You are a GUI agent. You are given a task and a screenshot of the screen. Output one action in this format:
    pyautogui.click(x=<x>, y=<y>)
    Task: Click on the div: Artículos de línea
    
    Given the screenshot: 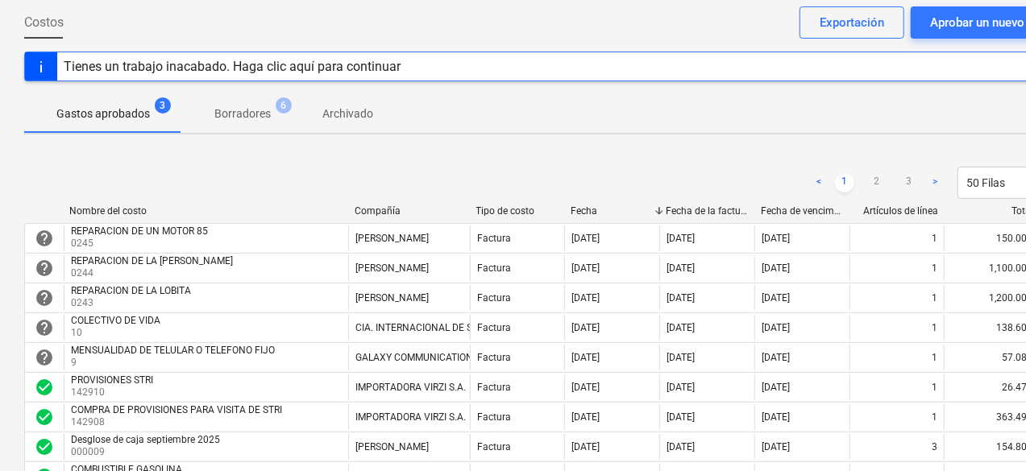 What is the action you would take?
    pyautogui.click(x=897, y=211)
    